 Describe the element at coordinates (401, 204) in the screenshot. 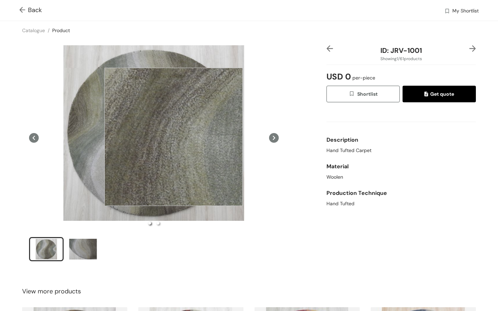

I see `div: Hand Tufted` at that location.